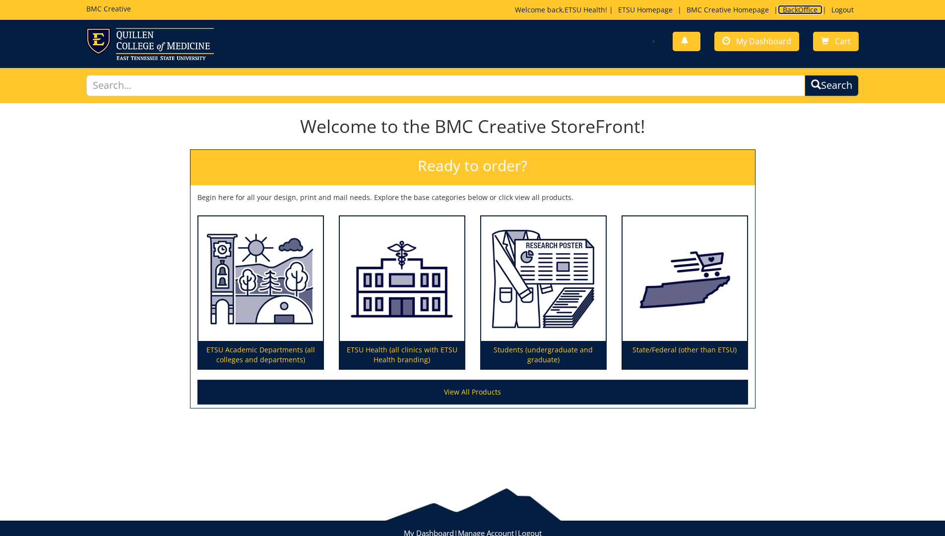 The height and width of the screenshot is (536, 945). Describe the element at coordinates (757, 41) in the screenshot. I see `a: My Dashboard` at that location.